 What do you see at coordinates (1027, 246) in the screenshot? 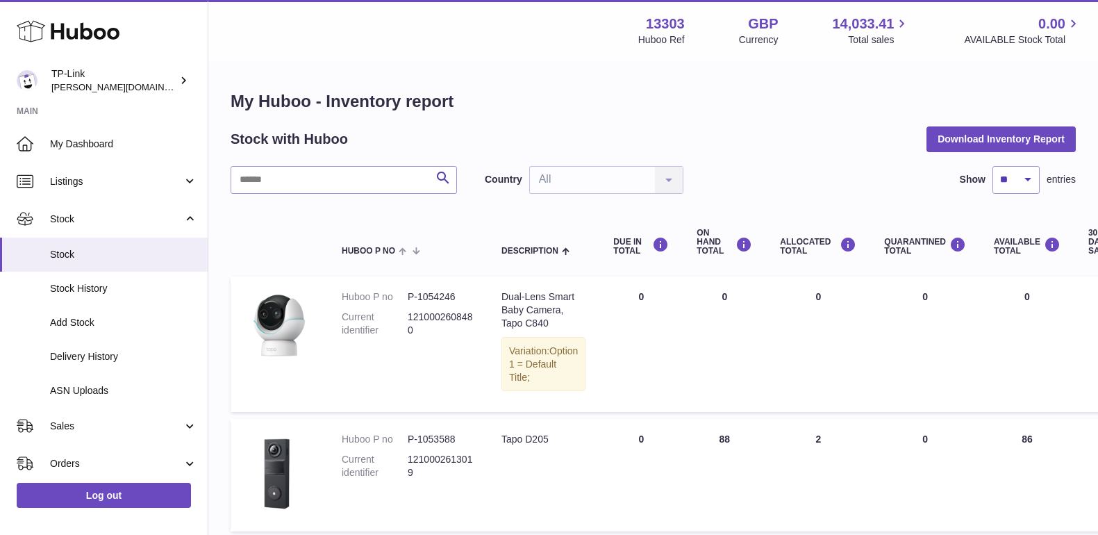
I see `div: AVAILABLE Total` at bounding box center [1027, 246].